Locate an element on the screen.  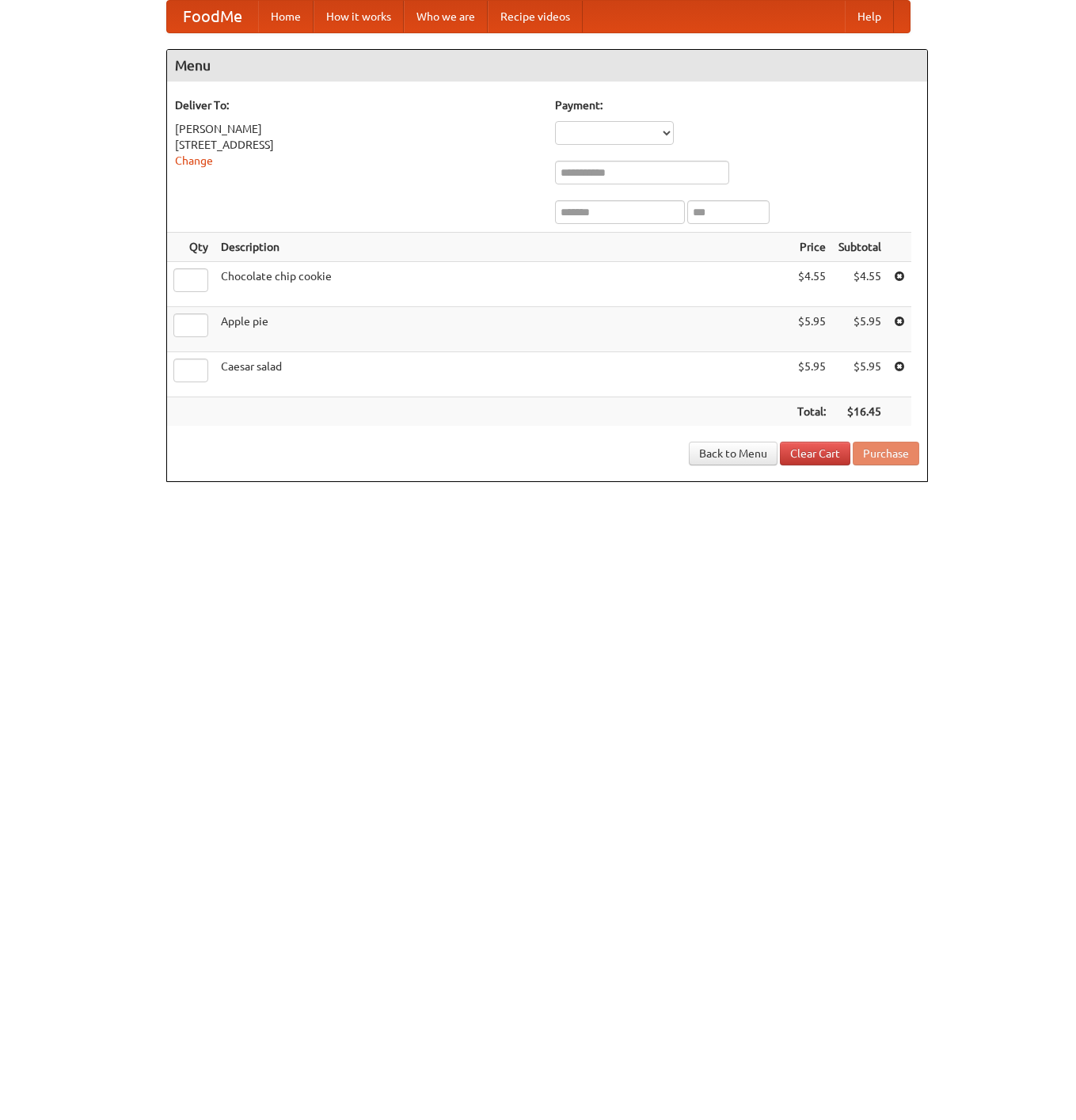
a: Change is located at coordinates (194, 161).